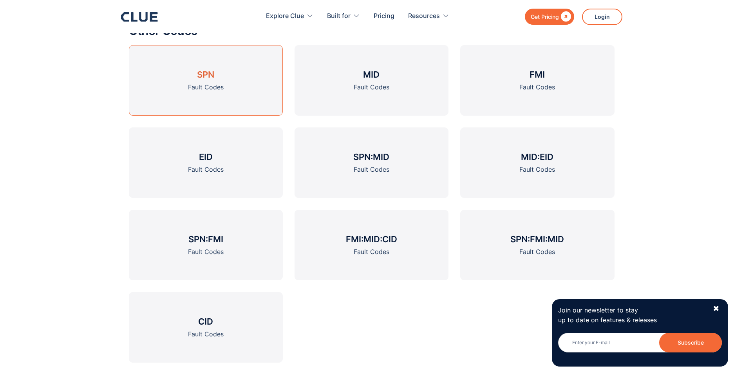 This screenshot has height=374, width=743. What do you see at coordinates (206, 80) in the screenshot?
I see `a: SPNFault Codes` at bounding box center [206, 80].